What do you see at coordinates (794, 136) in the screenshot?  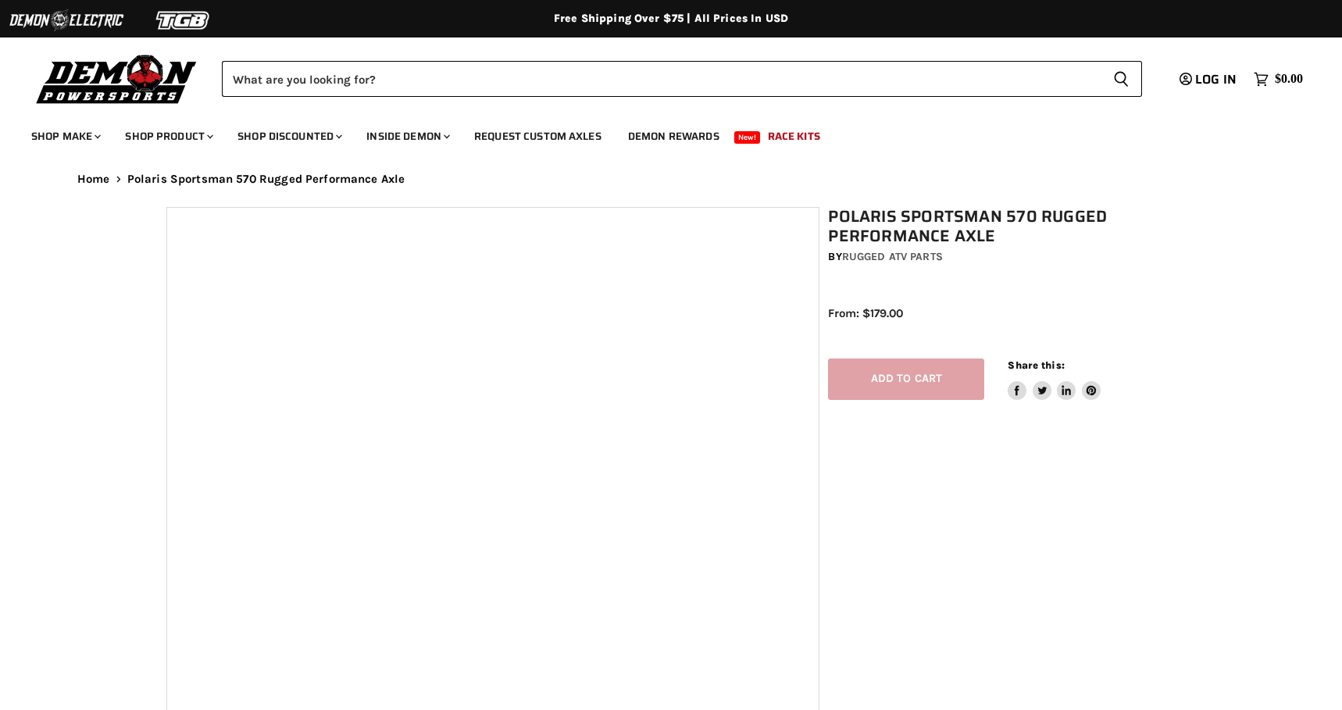 I see `a: Race Kits` at bounding box center [794, 136].